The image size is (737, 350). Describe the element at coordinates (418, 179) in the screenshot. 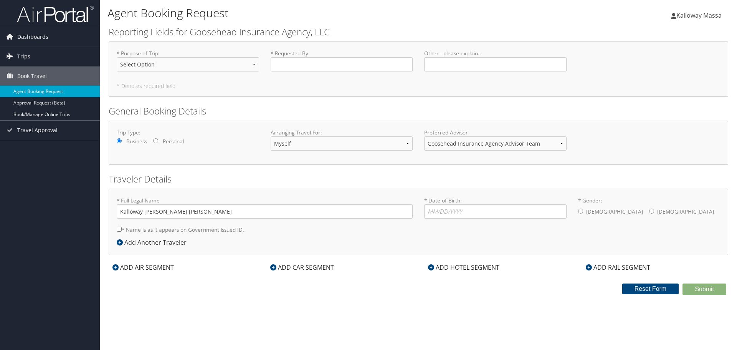

I see `h2: Traveler Details` at that location.